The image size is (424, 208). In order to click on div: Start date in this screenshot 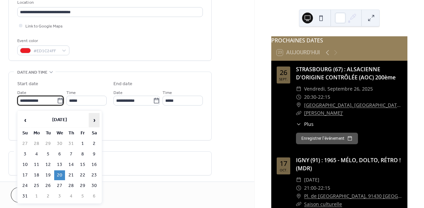, I will do `click(28, 84)`.